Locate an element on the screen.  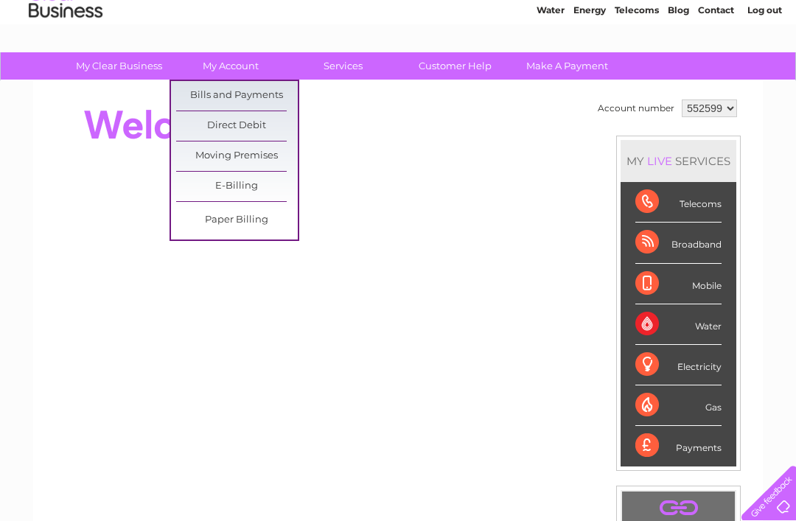
a: Direct Debit is located at coordinates (237, 126).